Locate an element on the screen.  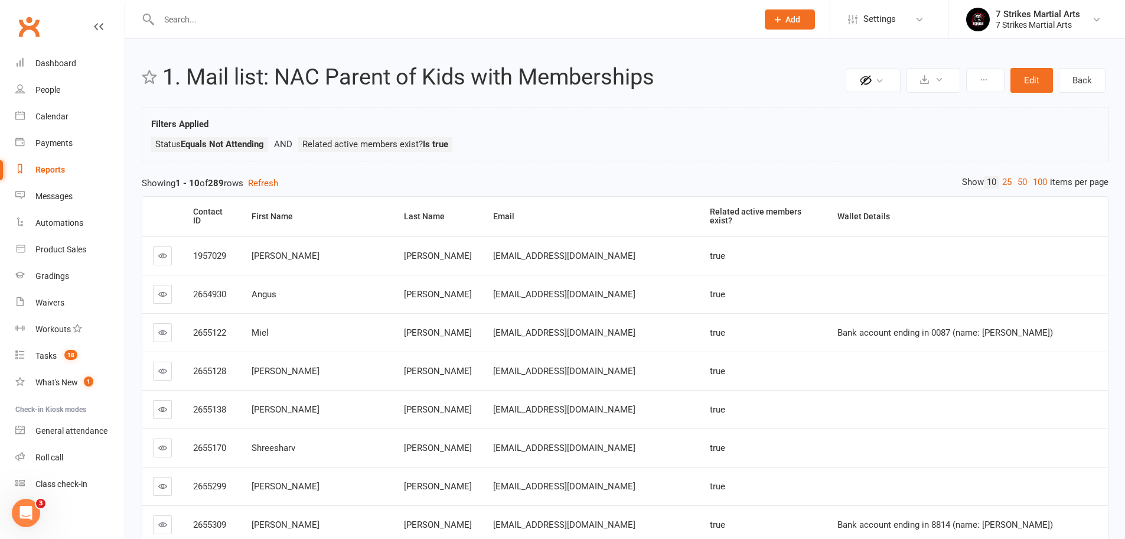
a: Clubworx is located at coordinates (29, 27).